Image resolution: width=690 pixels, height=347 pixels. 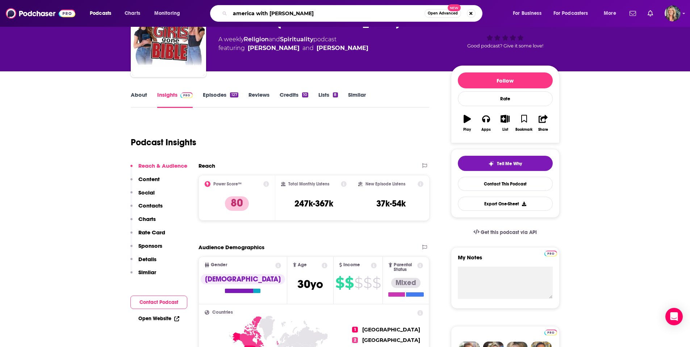 I want to click on a: Open Website, so click(x=159, y=319).